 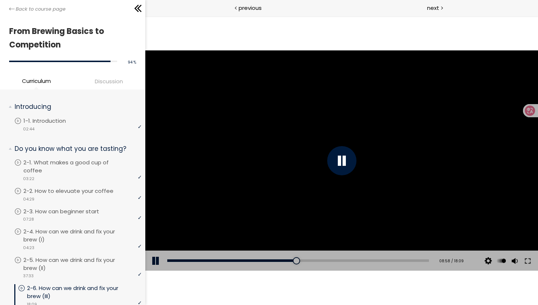 What do you see at coordinates (304, 245) in the screenshot?
I see `div: 08:58 / 18:09` at bounding box center [304, 245].